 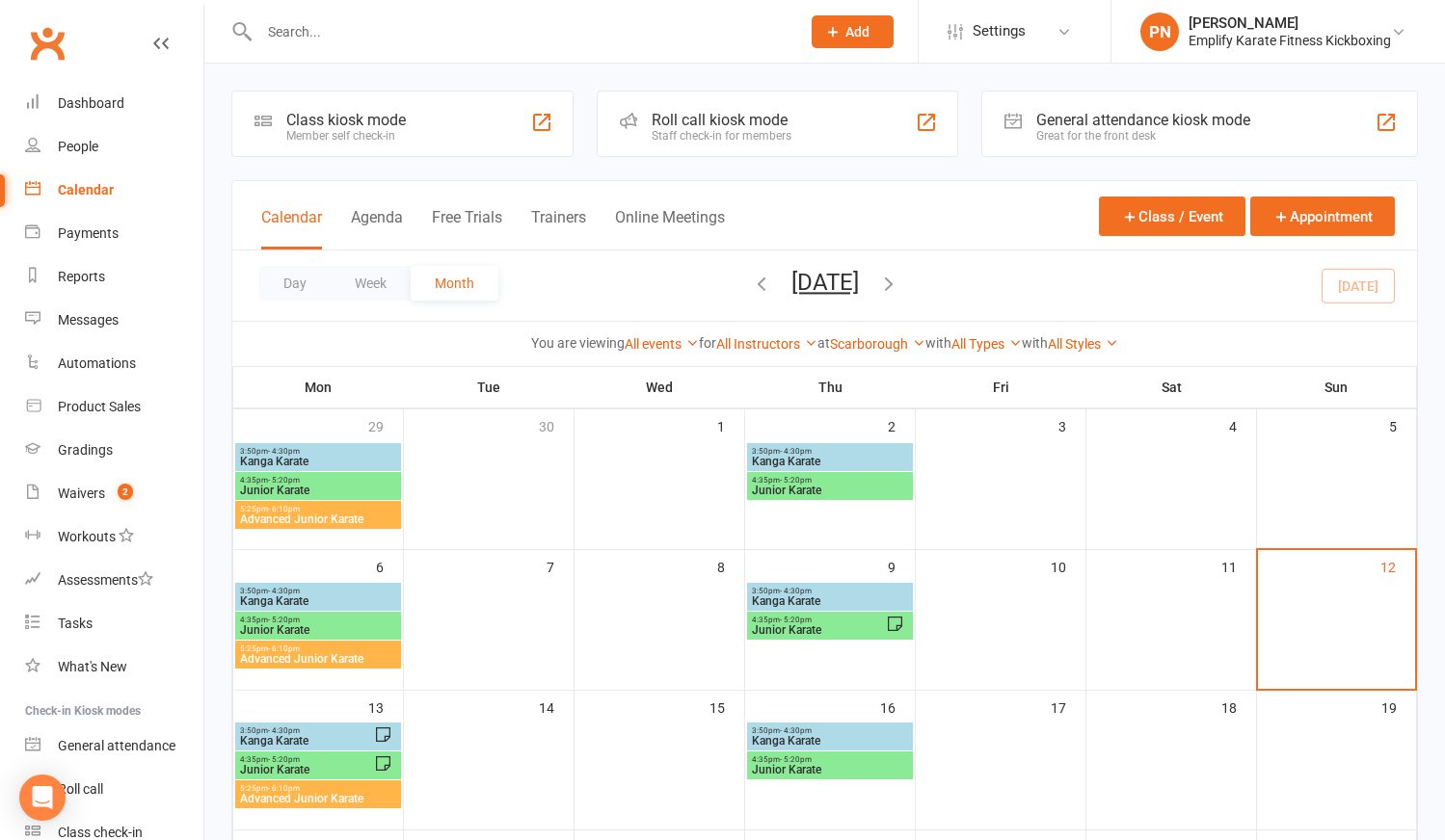 What do you see at coordinates (80, 494) in the screenshot?
I see `div: Waivers` at bounding box center [80, 494].